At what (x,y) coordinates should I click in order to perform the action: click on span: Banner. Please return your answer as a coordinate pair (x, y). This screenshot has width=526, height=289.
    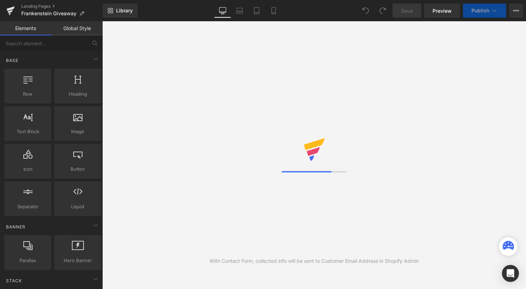
    Looking at the image, I should click on (16, 227).